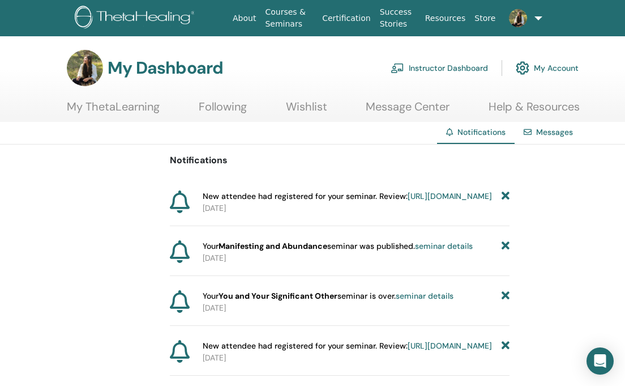  I want to click on img: cog.svg, so click(523, 68).